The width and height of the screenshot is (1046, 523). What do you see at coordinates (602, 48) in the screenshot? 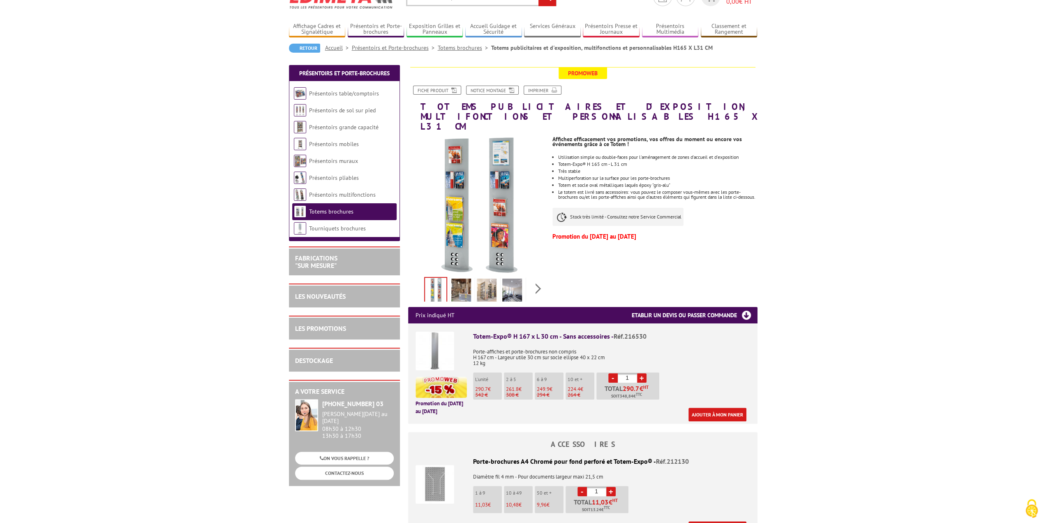
I see `li: Totems publicitaires et d'exposition, multifonctions et personnalisables H165 X L31 CM` at bounding box center [602, 48].